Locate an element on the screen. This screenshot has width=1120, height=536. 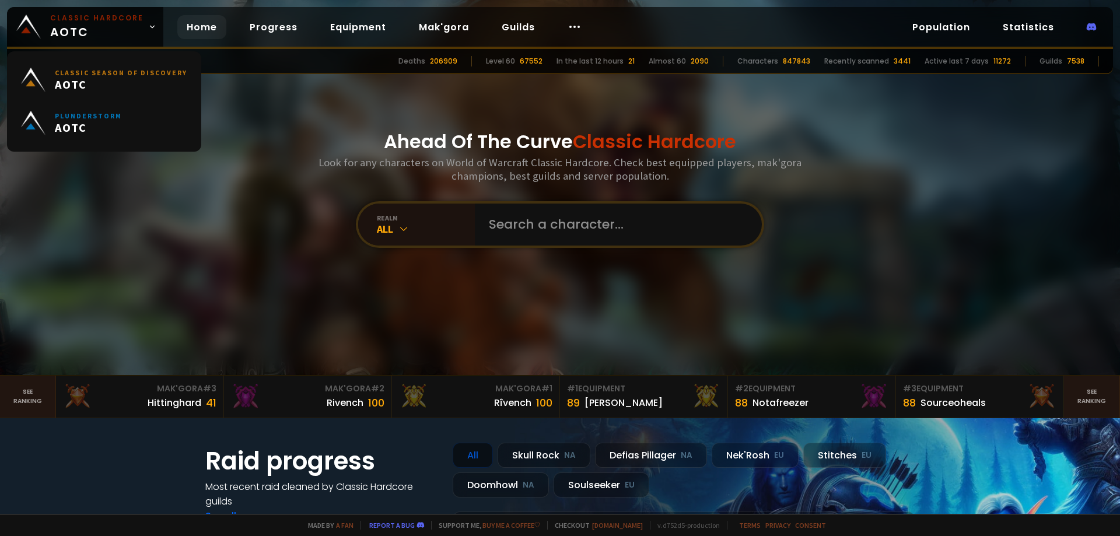
div: Rîvench is located at coordinates (513, 402).